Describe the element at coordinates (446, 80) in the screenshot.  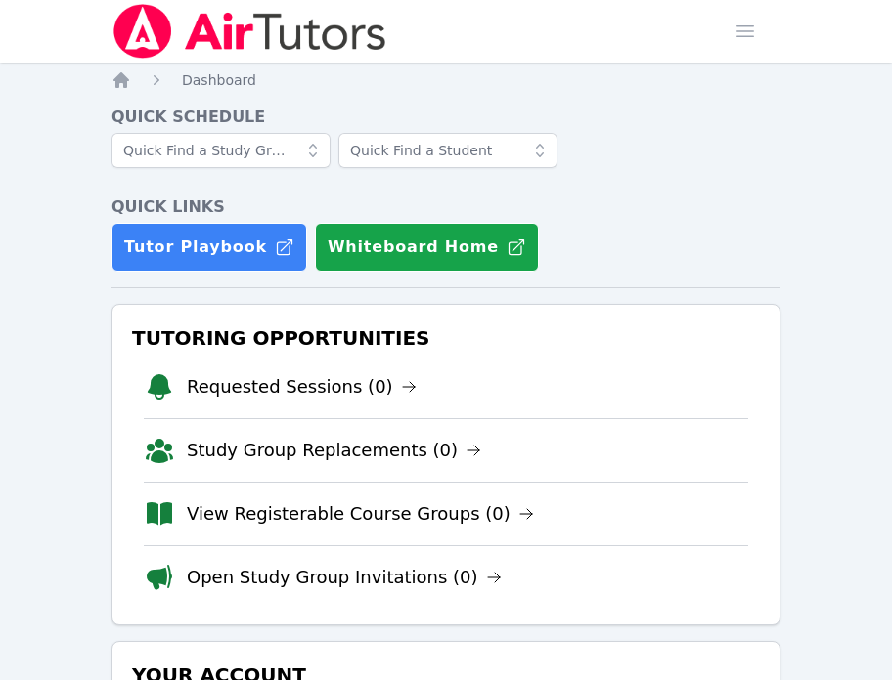
I see `nav: Breadcrumb` at that location.